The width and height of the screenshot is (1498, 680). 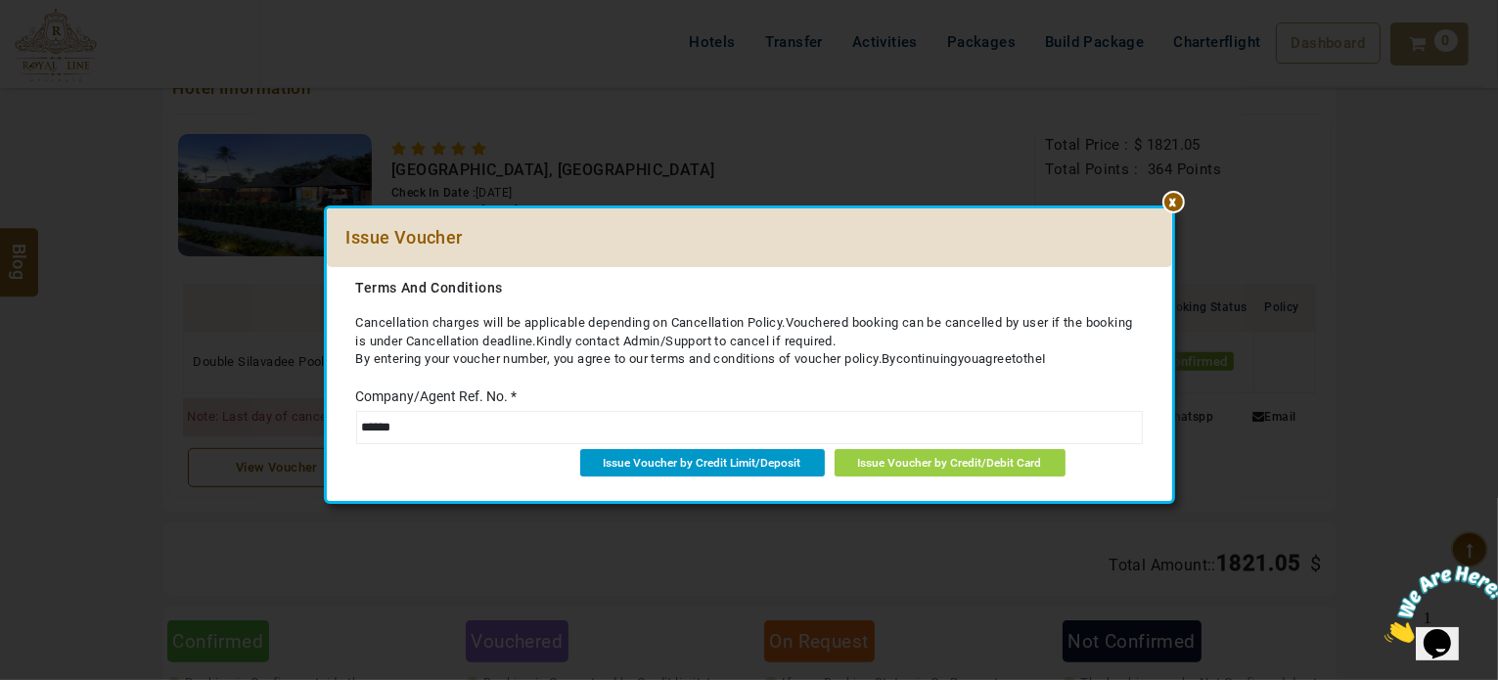 What do you see at coordinates (69, 46) in the screenshot?
I see `img: Chat attention grabber` at bounding box center [69, 46].